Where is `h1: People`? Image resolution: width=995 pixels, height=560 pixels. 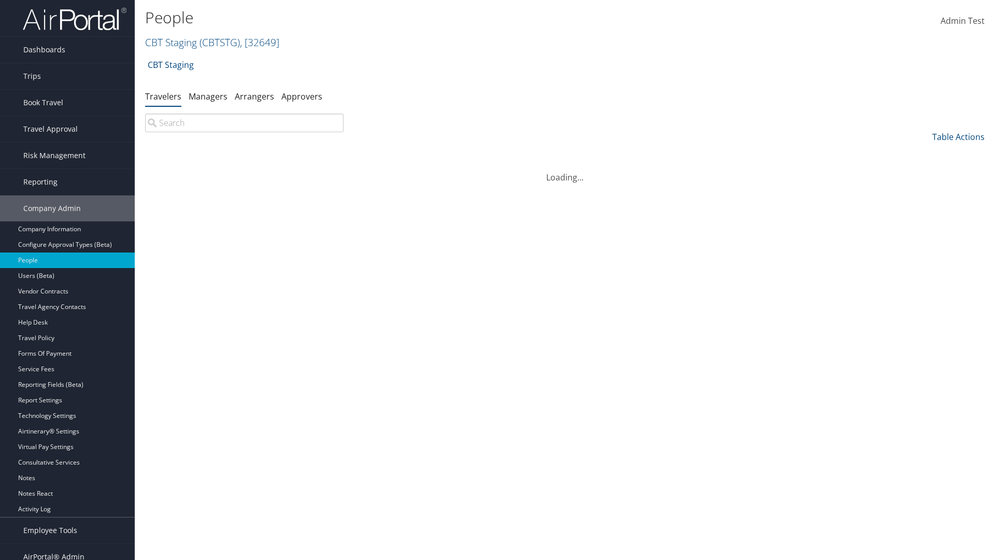
h1: People is located at coordinates (425, 18).